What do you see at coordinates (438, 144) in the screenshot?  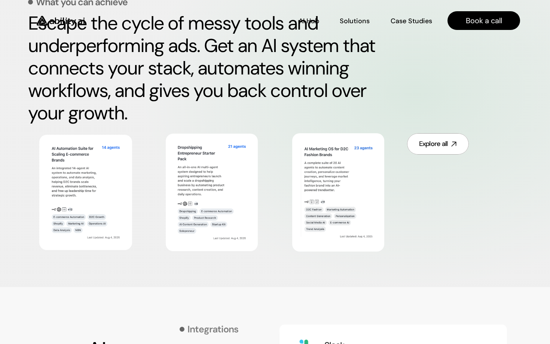 I see `a: Explore all` at bounding box center [438, 144].